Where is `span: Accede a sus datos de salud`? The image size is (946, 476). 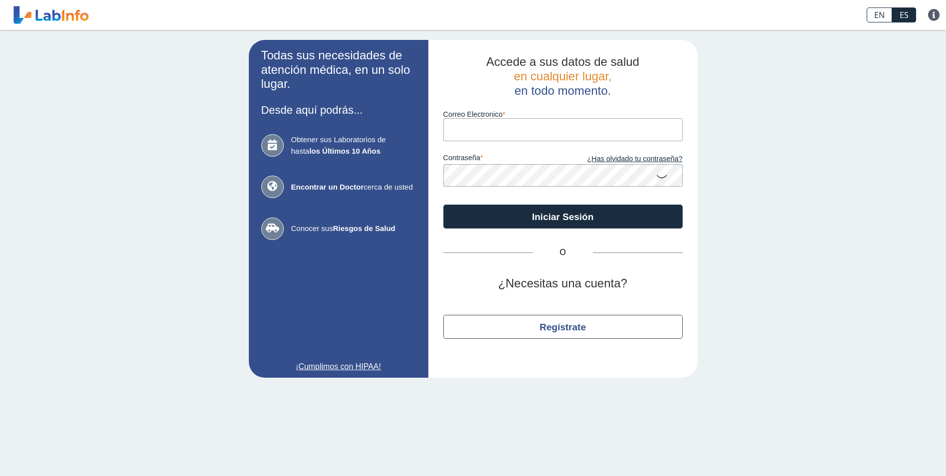 span: Accede a sus datos de salud is located at coordinates (563, 61).